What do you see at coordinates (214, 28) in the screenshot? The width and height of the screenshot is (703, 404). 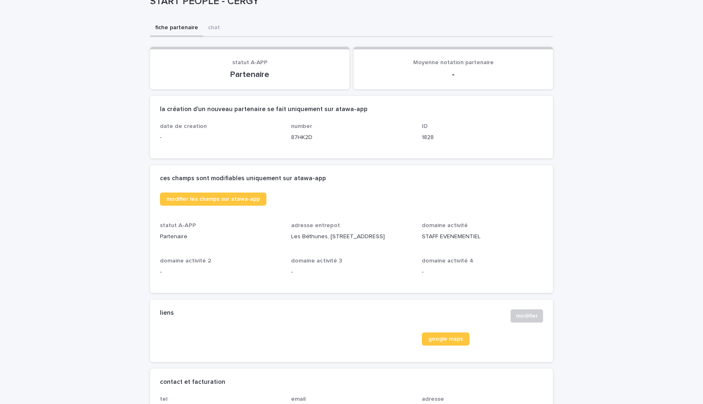 I see `button: chat` at bounding box center [214, 28].